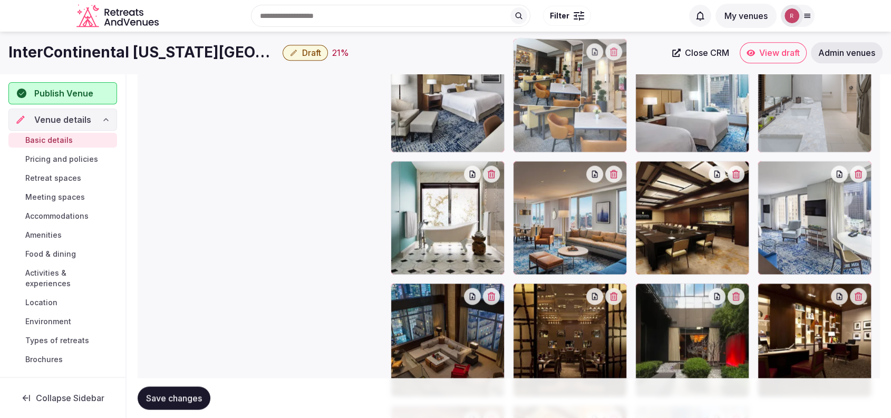 The image size is (891, 418). I want to click on span: Close CRM, so click(707, 53).